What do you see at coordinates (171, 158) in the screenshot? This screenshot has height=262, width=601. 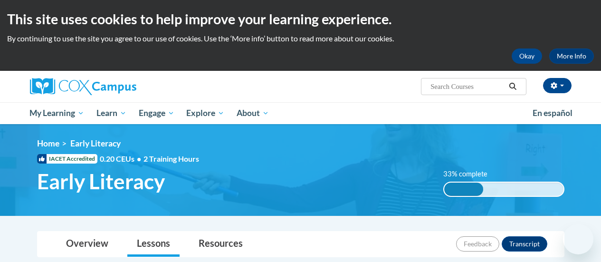 I see `span: 2 Training Hours` at bounding box center [171, 158].